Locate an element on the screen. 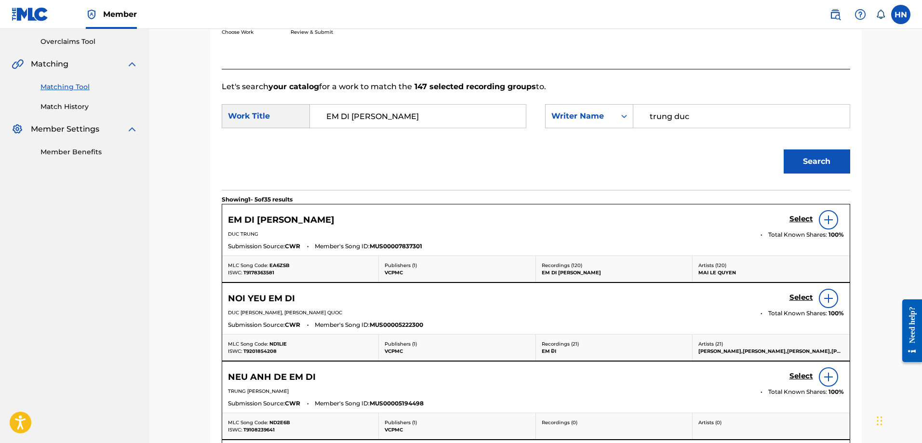 The image size is (922, 443). strong: 147 selected recording groups is located at coordinates (474, 86).